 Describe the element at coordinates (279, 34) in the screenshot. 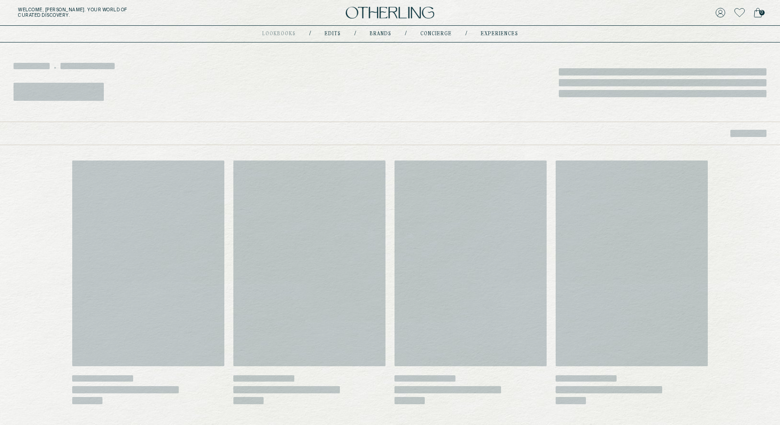

I see `div: lookbooks` at that location.